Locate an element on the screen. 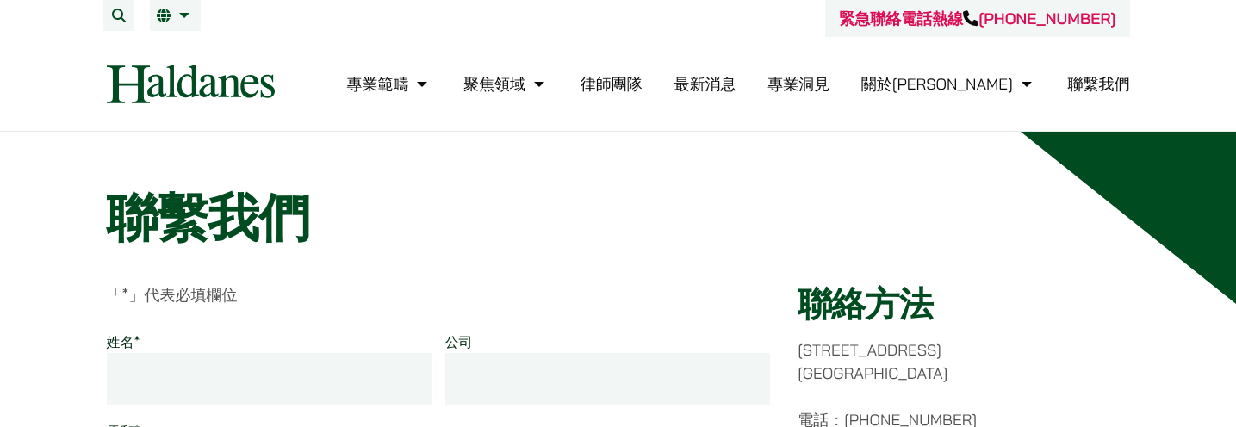  h2: 聯絡方法 is located at coordinates (963, 304).